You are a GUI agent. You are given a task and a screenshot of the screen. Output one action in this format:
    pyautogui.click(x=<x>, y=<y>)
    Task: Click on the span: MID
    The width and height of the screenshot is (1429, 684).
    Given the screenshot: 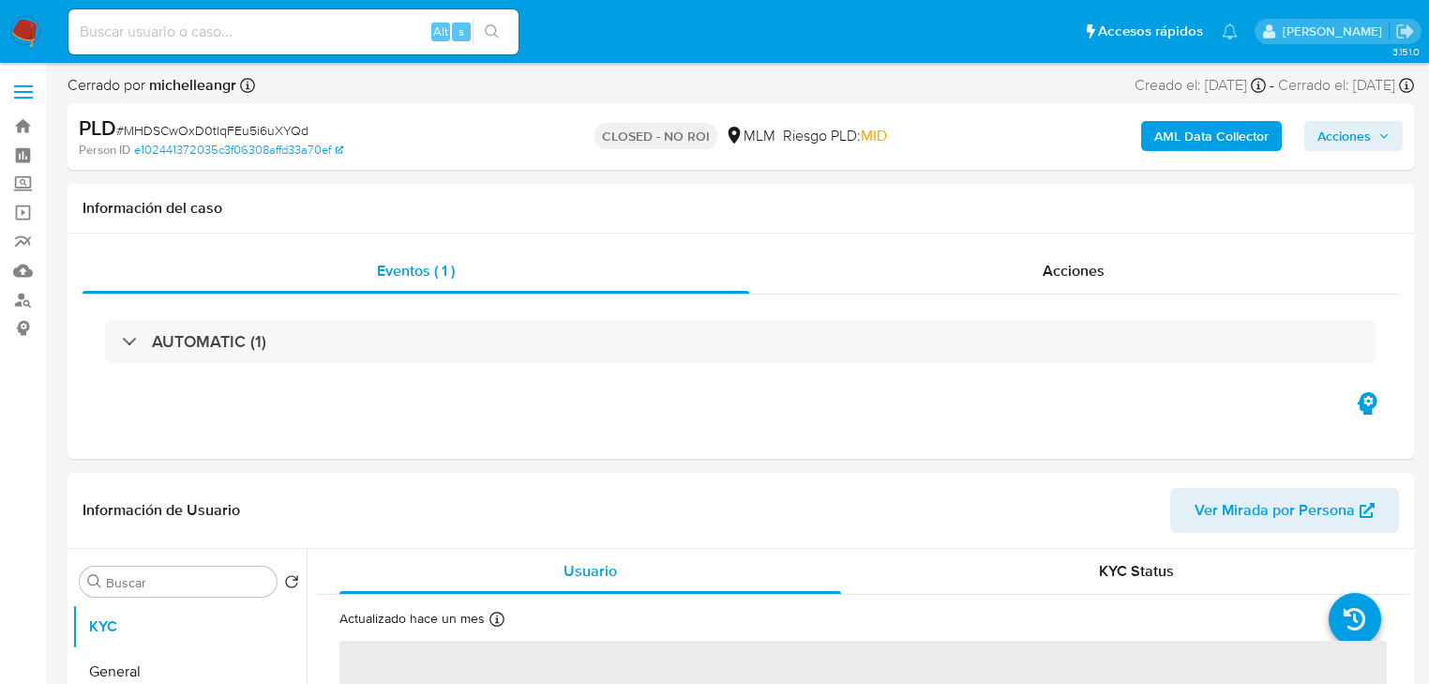 What is the action you would take?
    pyautogui.click(x=874, y=135)
    